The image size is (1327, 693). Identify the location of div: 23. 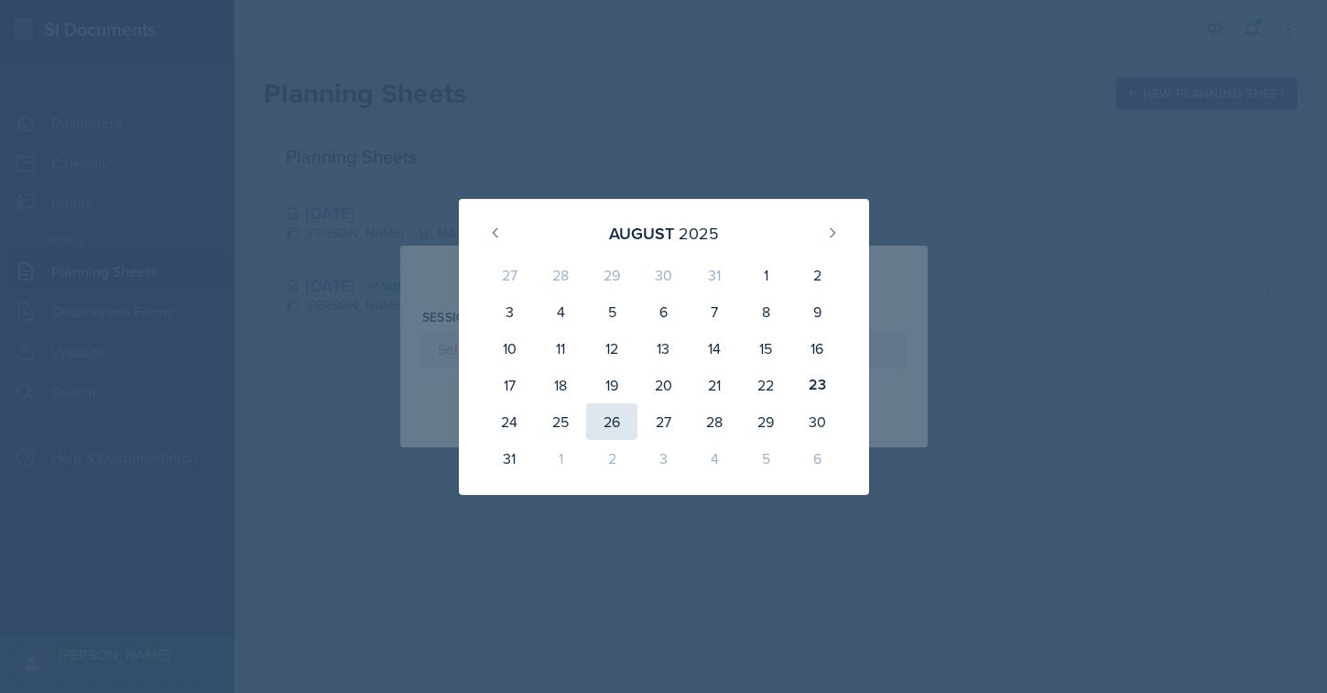
(817, 385).